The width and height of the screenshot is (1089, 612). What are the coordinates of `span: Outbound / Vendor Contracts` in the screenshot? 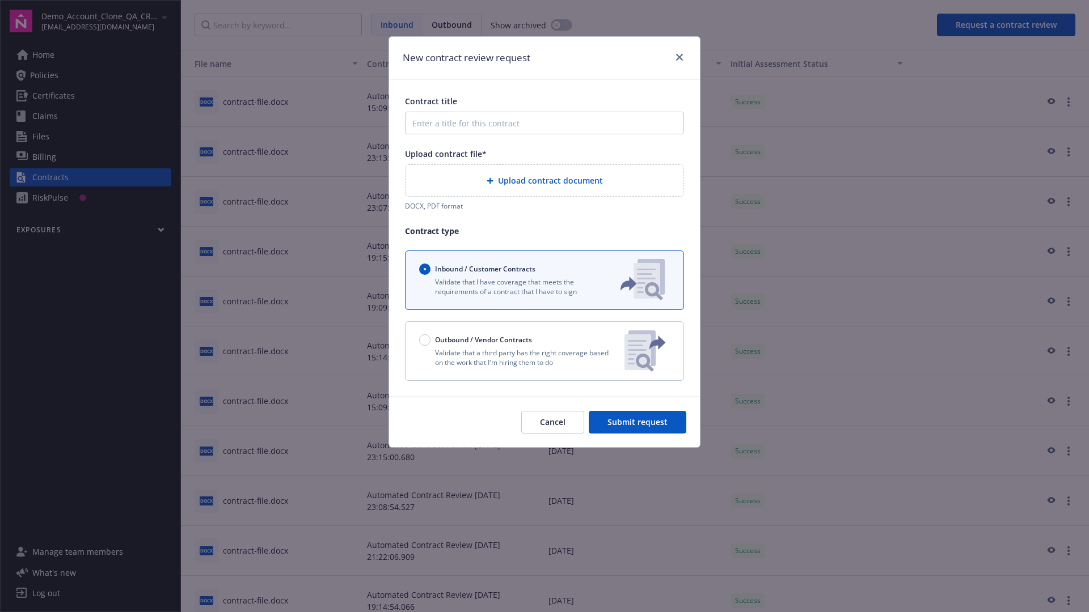 It's located at (483, 340).